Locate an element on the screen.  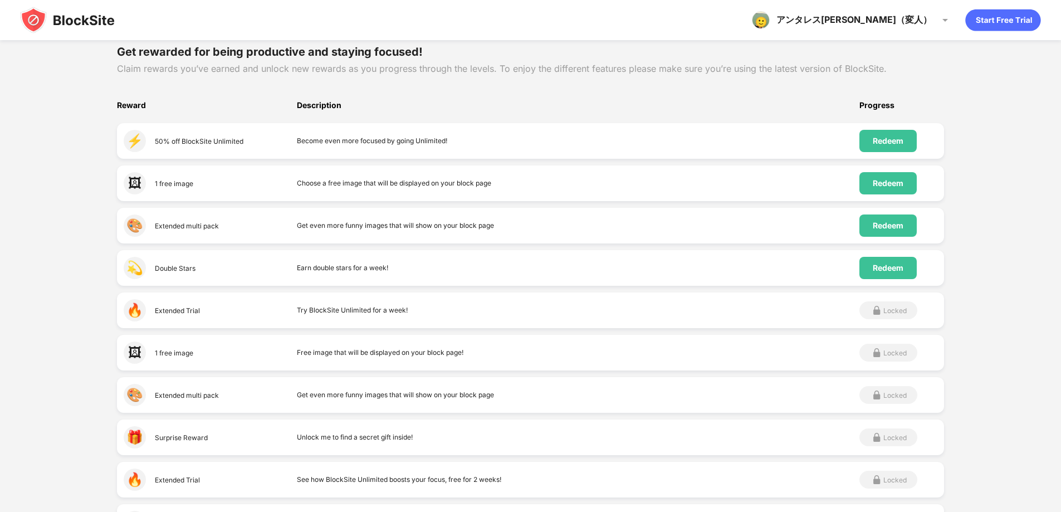
div: Free image that will be displayed on your block page! is located at coordinates (578, 352).